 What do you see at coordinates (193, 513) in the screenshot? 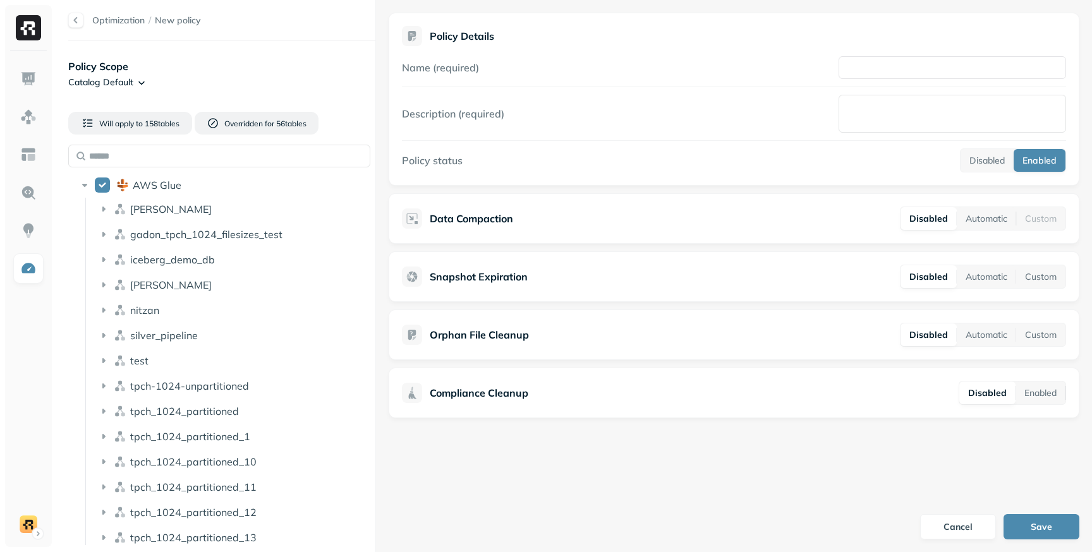
I see `p: tpch_1024_partitioned_12` at bounding box center [193, 513].